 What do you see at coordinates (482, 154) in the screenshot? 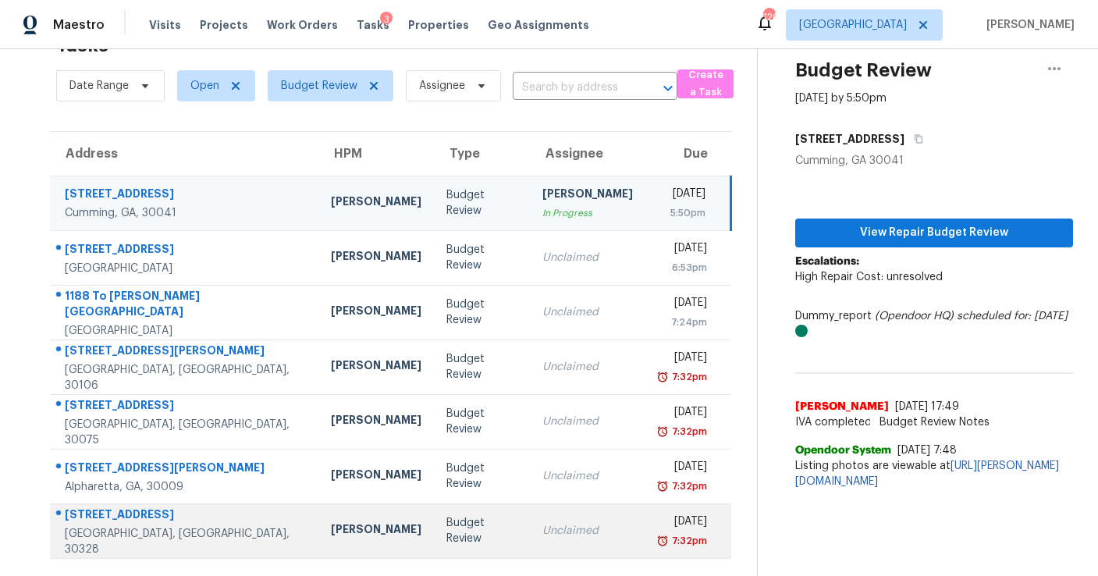
I see `th: Type` at bounding box center [482, 154].